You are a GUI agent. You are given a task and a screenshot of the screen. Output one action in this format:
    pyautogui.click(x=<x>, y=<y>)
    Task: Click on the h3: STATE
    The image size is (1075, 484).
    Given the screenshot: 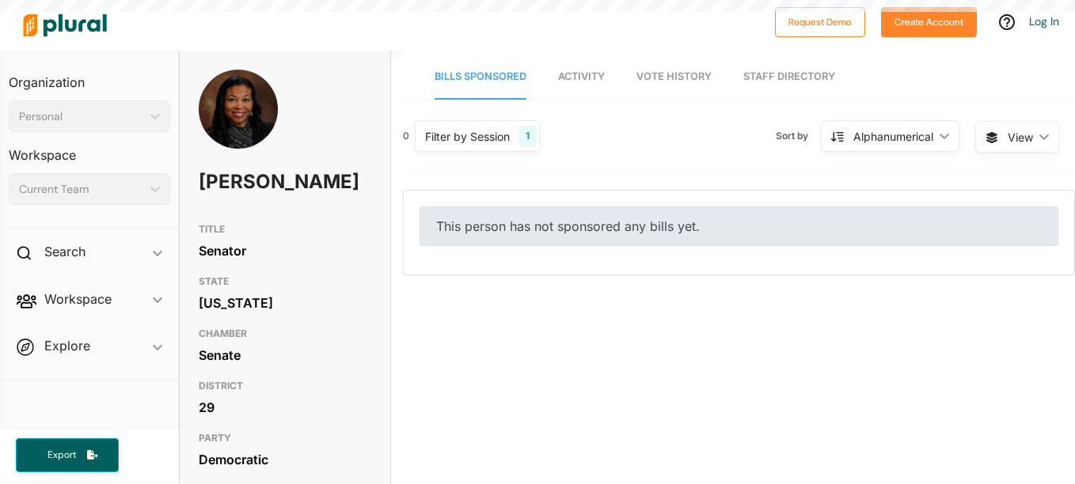 What is the action you would take?
    pyautogui.click(x=285, y=282)
    